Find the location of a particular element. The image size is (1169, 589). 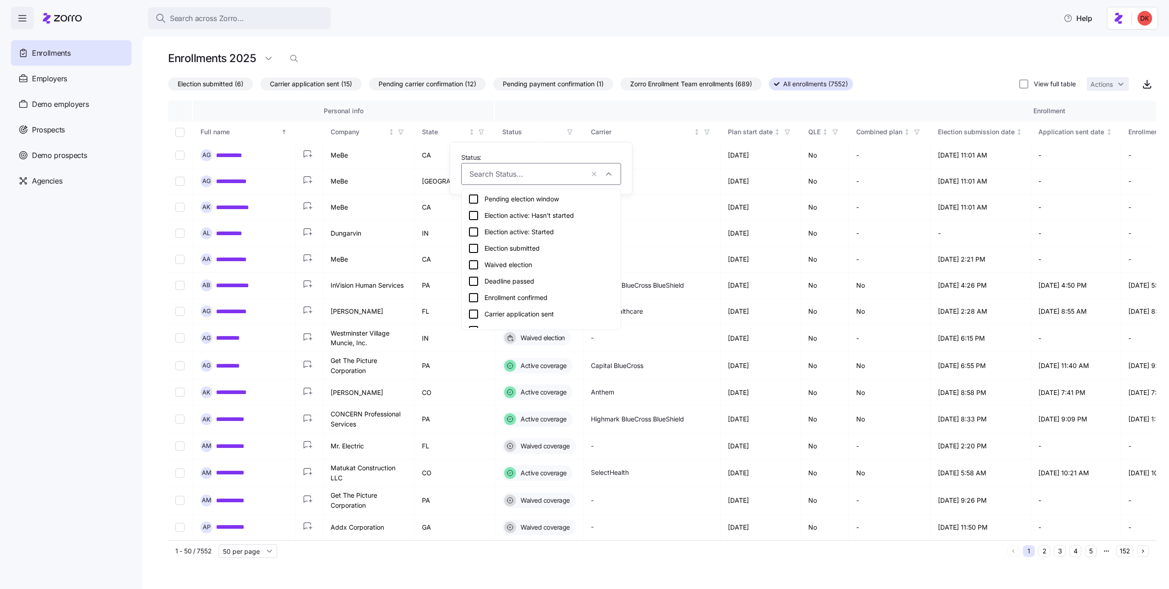

button: 152 is located at coordinates (1124, 551).